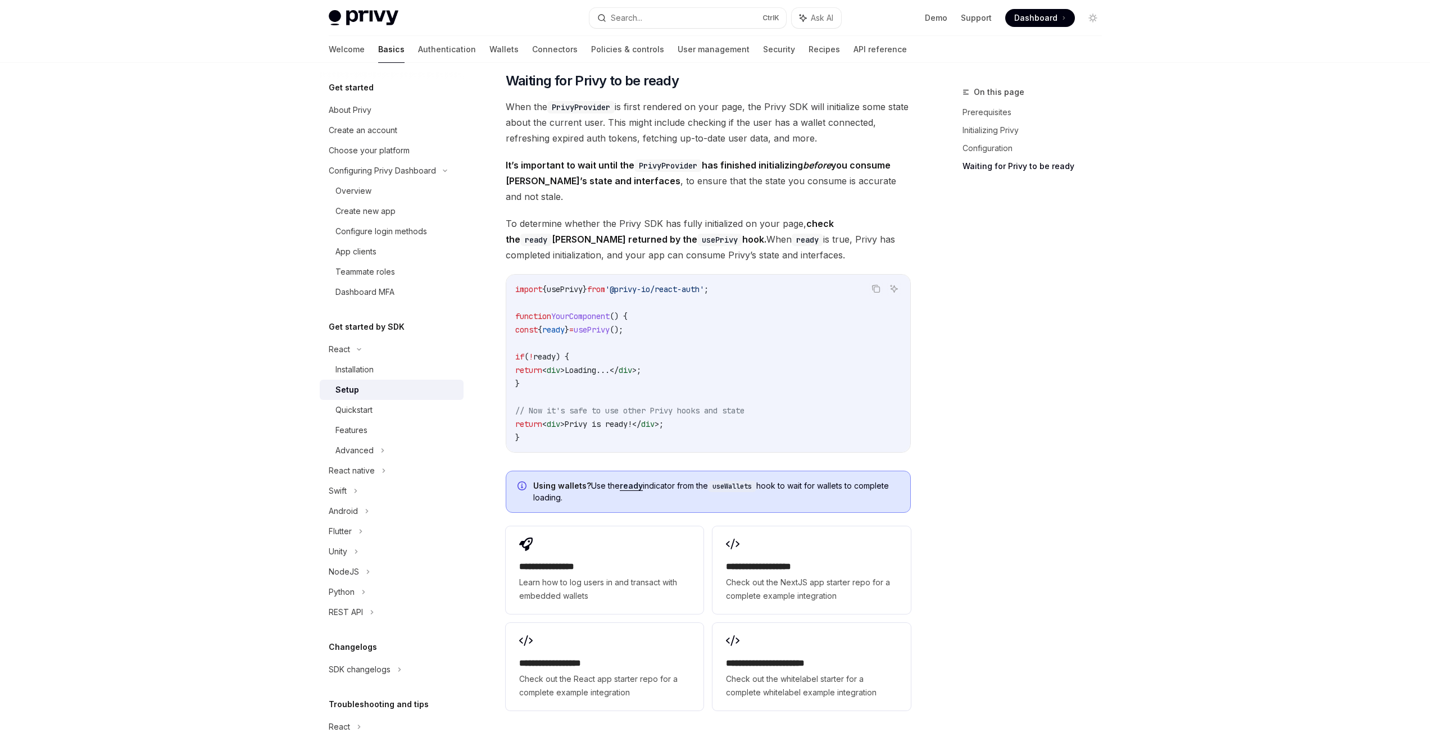 The height and width of the screenshot is (733, 1430). What do you see at coordinates (391, 151) in the screenshot?
I see `a: Choose your platform` at bounding box center [391, 151].